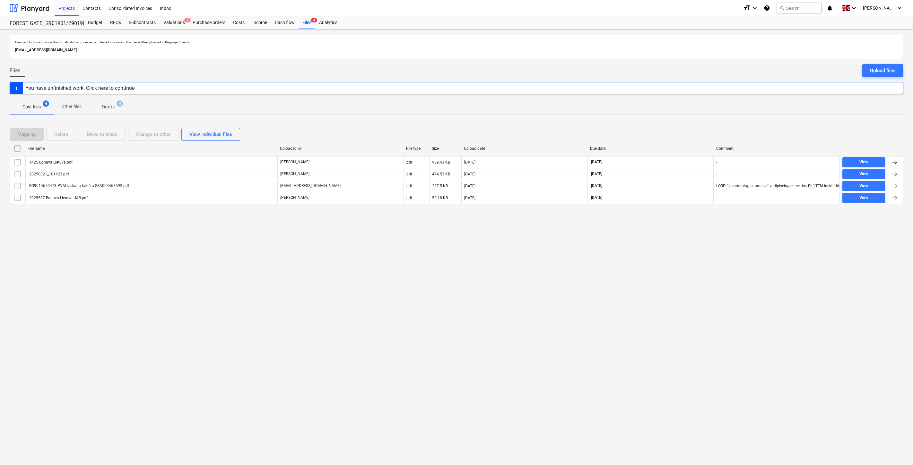 This screenshot has width=913, height=465. I want to click on p: Other files, so click(71, 107).